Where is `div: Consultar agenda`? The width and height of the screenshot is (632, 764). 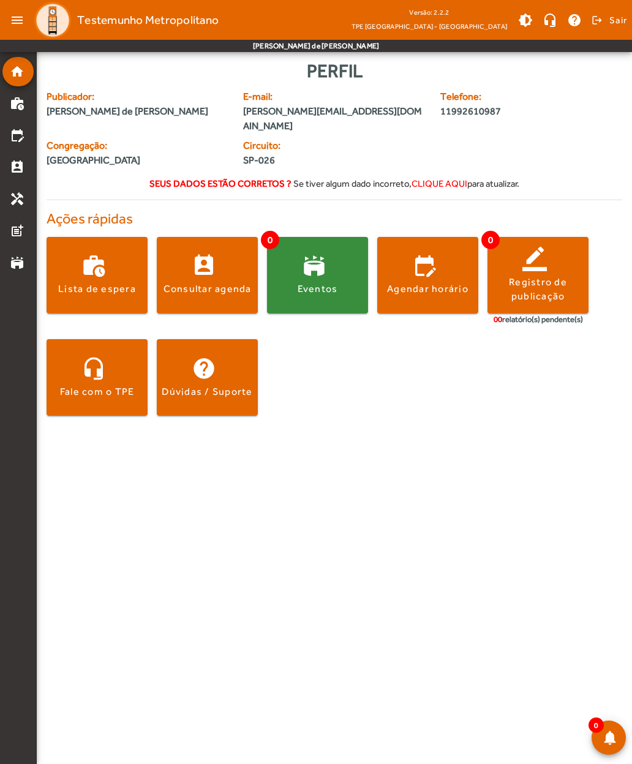
div: Consultar agenda is located at coordinates (208, 289).